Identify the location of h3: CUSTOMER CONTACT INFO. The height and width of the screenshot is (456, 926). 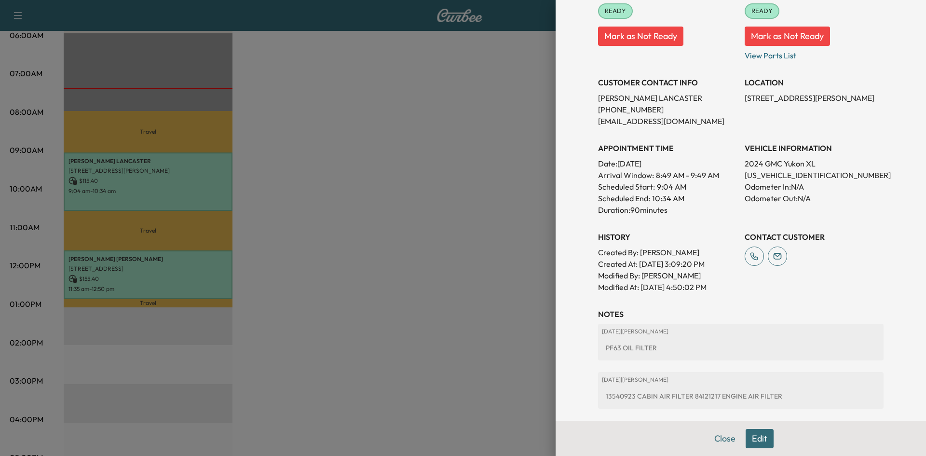
(668, 82).